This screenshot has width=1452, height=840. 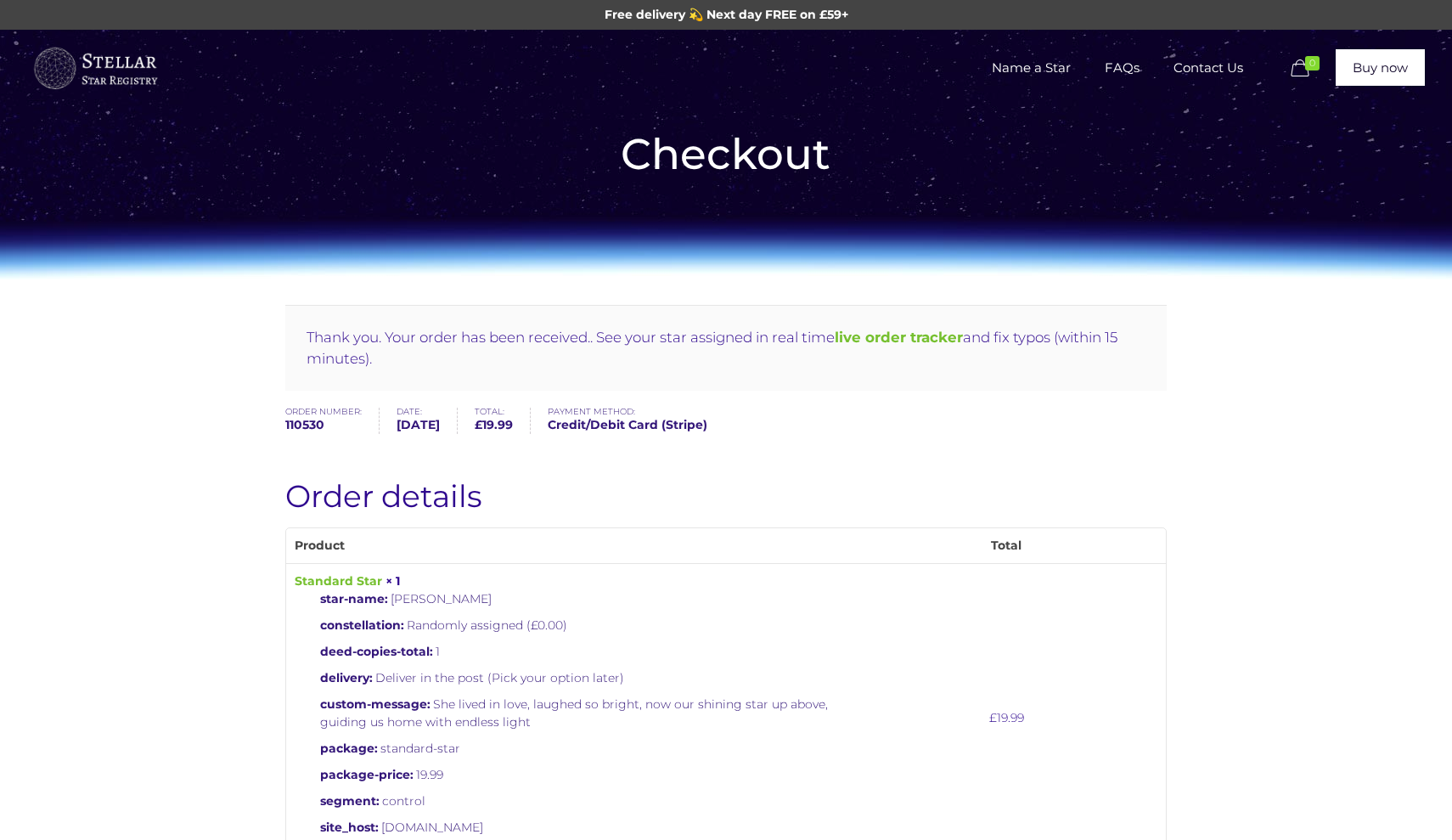 I want to click on strong: deed-copies-total:, so click(x=376, y=651).